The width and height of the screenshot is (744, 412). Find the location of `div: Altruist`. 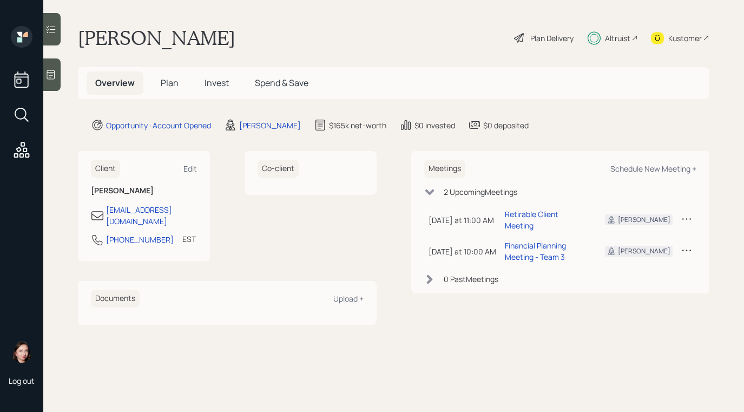

div: Altruist is located at coordinates (617, 38).